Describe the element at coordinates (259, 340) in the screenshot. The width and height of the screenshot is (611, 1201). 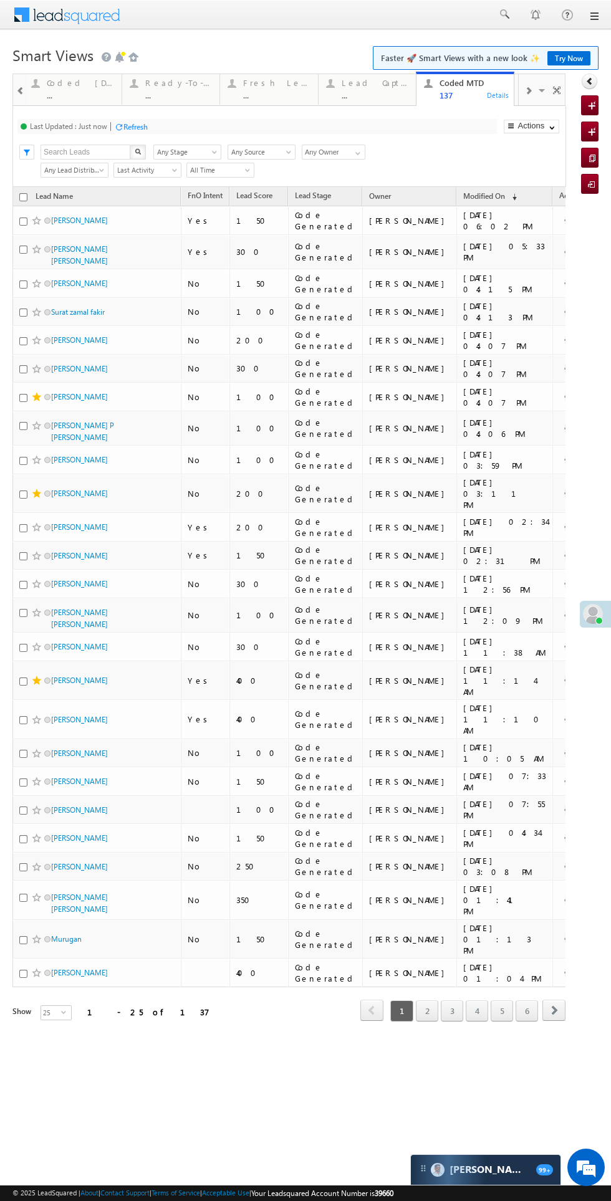
I see `div: 200` at that location.